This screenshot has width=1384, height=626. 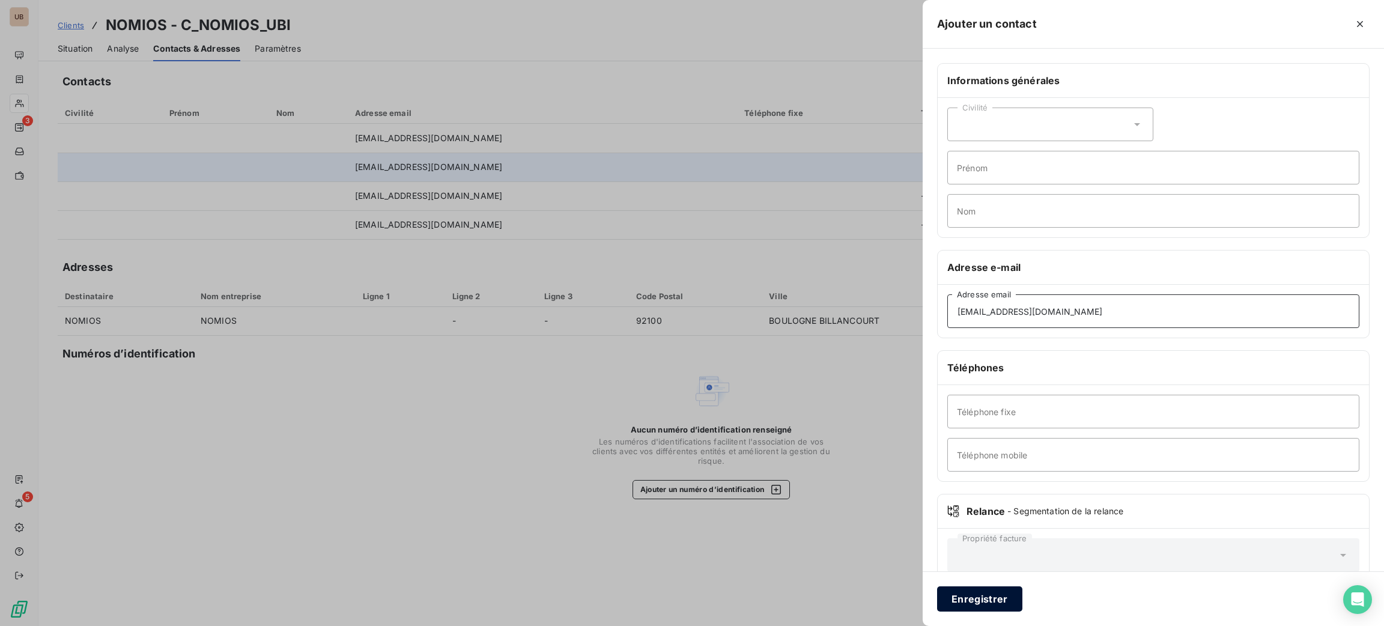 What do you see at coordinates (1153, 80) in the screenshot?
I see `h6: Informations générales` at bounding box center [1153, 80].